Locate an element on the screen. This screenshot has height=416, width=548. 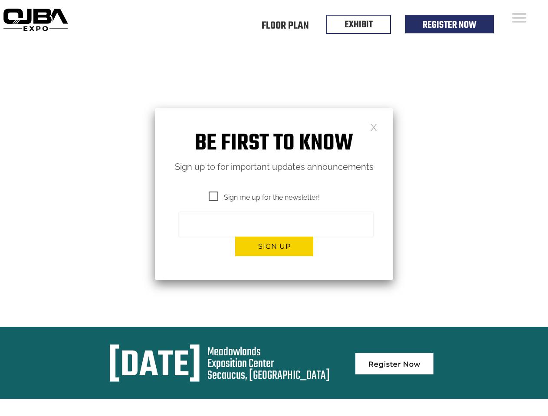
button: Sign up is located at coordinates (274, 246).